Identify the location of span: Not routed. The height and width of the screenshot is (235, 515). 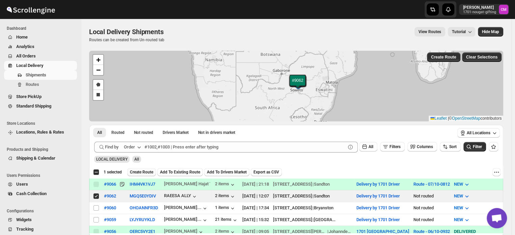
(143, 132).